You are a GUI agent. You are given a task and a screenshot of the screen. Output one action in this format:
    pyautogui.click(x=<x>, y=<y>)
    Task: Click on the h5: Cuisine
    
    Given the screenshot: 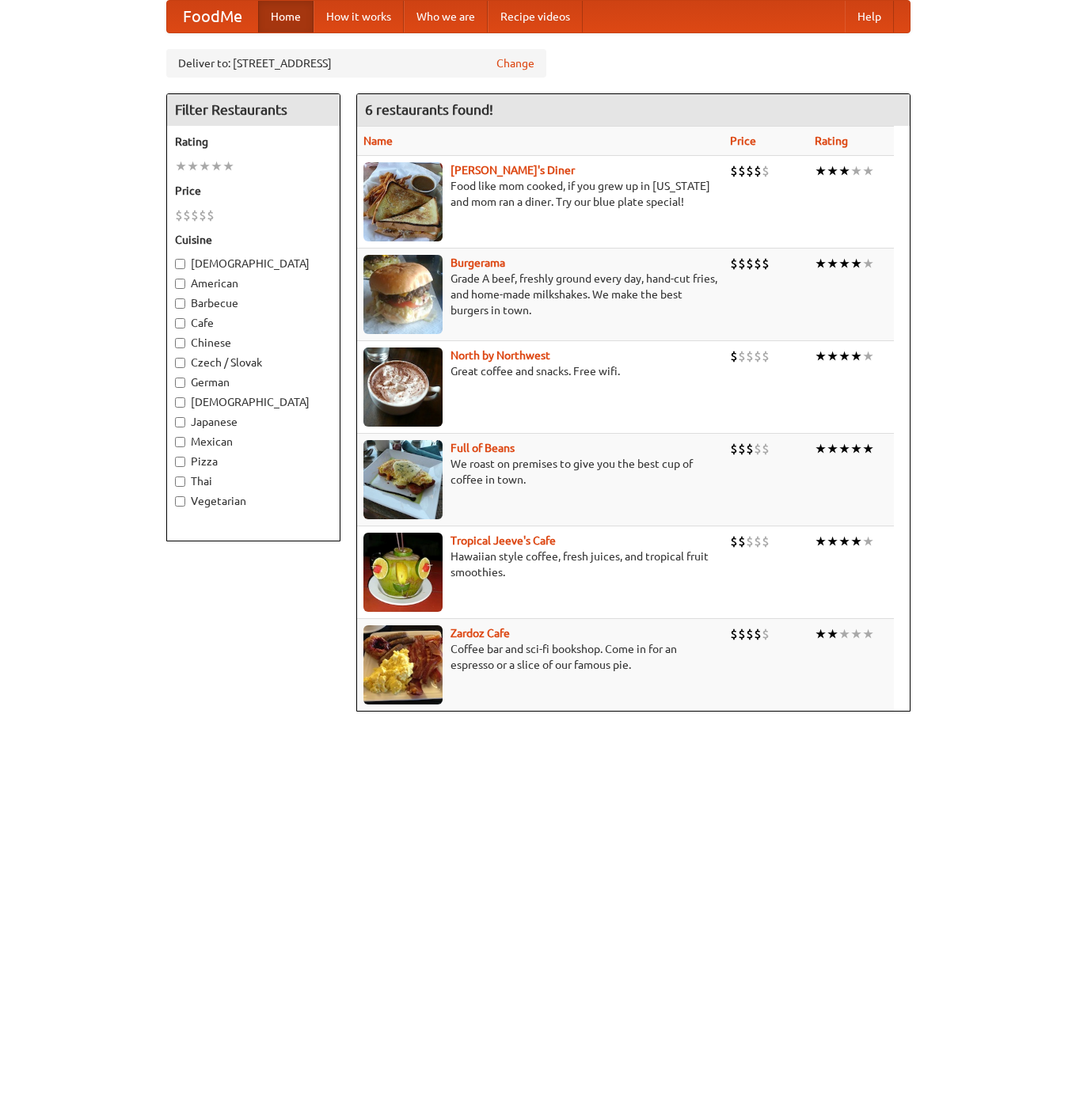 What is the action you would take?
    pyautogui.click(x=253, y=240)
    